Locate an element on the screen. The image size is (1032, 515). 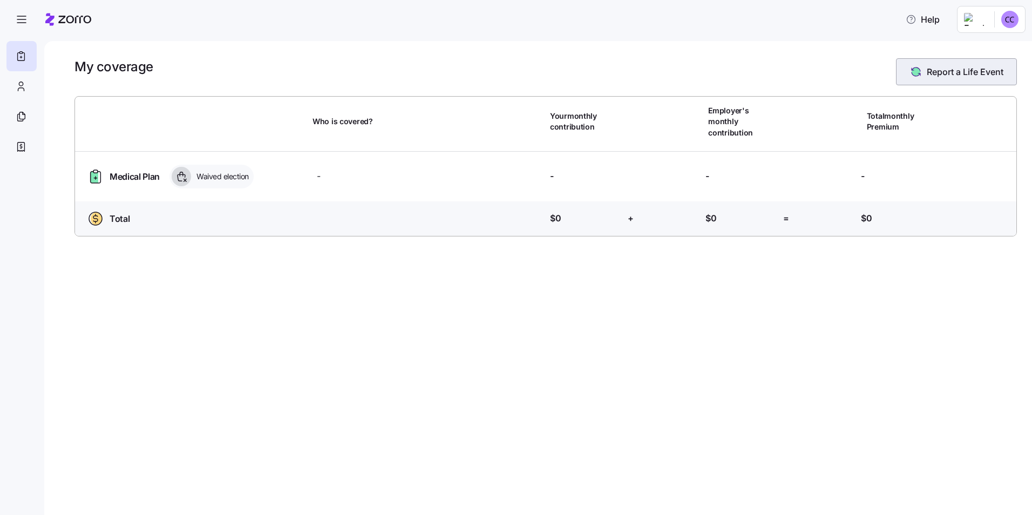
h1: My coverage is located at coordinates (114, 66).